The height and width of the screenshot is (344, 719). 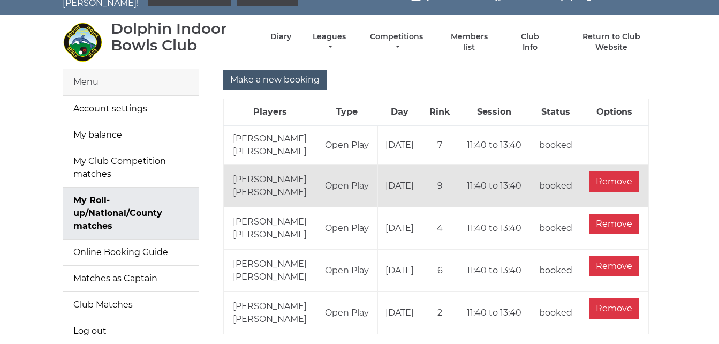 I want to click on div: Dolphin Indoor Bowls Club, so click(x=181, y=37).